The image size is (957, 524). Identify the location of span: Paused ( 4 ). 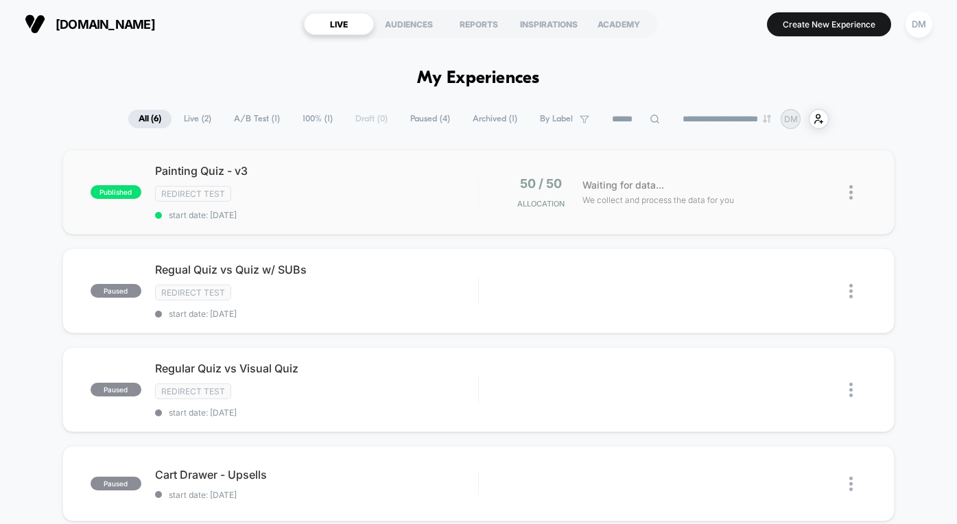
(430, 119).